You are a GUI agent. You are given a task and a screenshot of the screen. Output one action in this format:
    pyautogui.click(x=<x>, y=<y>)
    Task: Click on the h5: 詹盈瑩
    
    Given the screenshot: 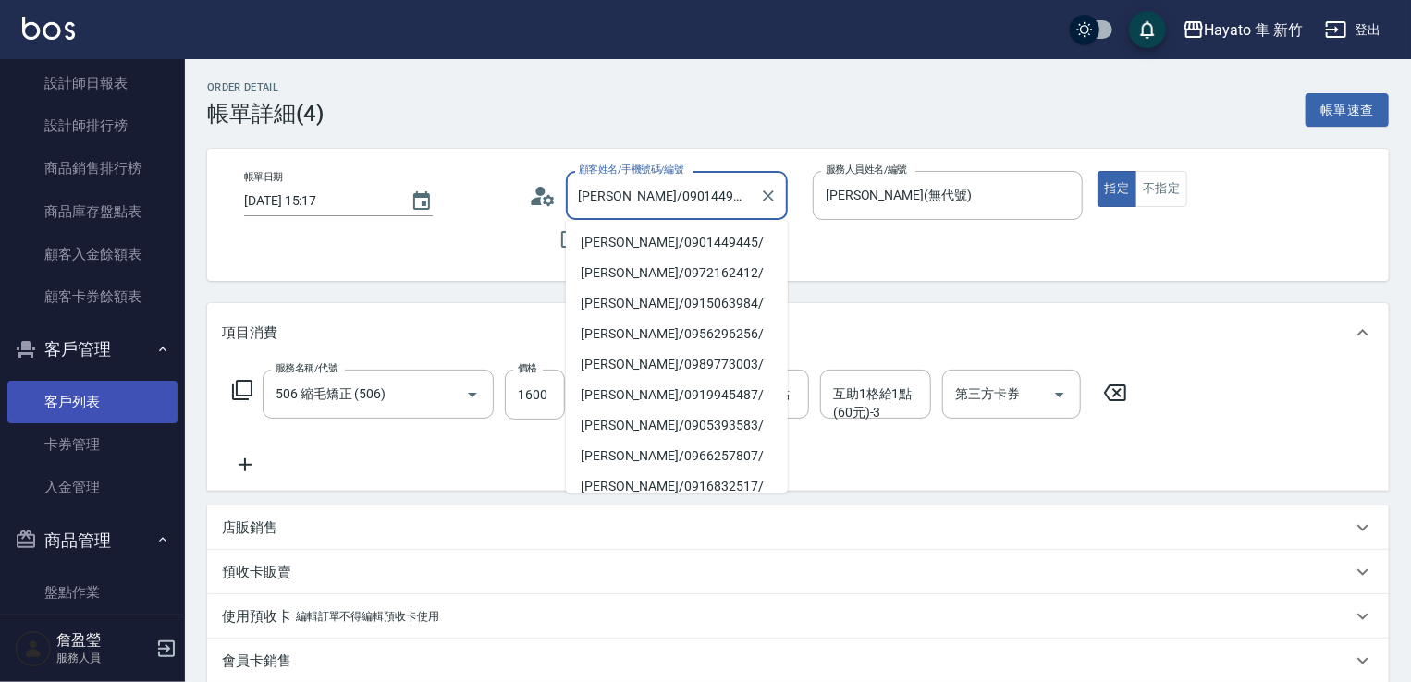 What is the action you would take?
    pyautogui.click(x=104, y=641)
    